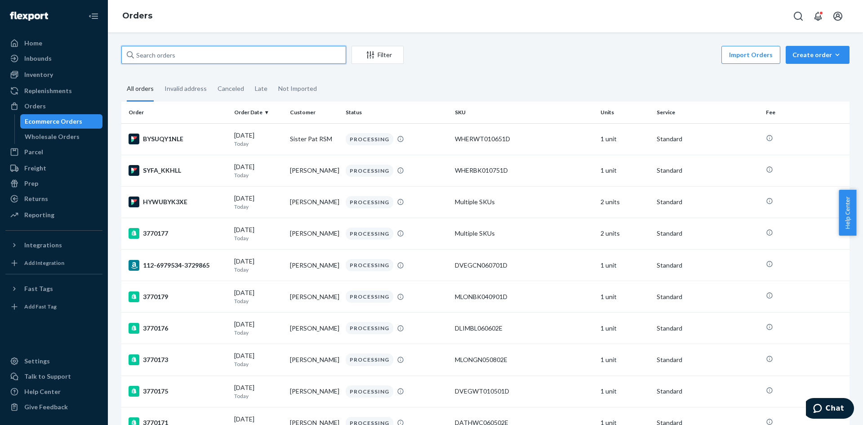 This screenshot has height=425, width=863. What do you see at coordinates (378, 55) in the screenshot?
I see `button: Filter` at bounding box center [378, 55].